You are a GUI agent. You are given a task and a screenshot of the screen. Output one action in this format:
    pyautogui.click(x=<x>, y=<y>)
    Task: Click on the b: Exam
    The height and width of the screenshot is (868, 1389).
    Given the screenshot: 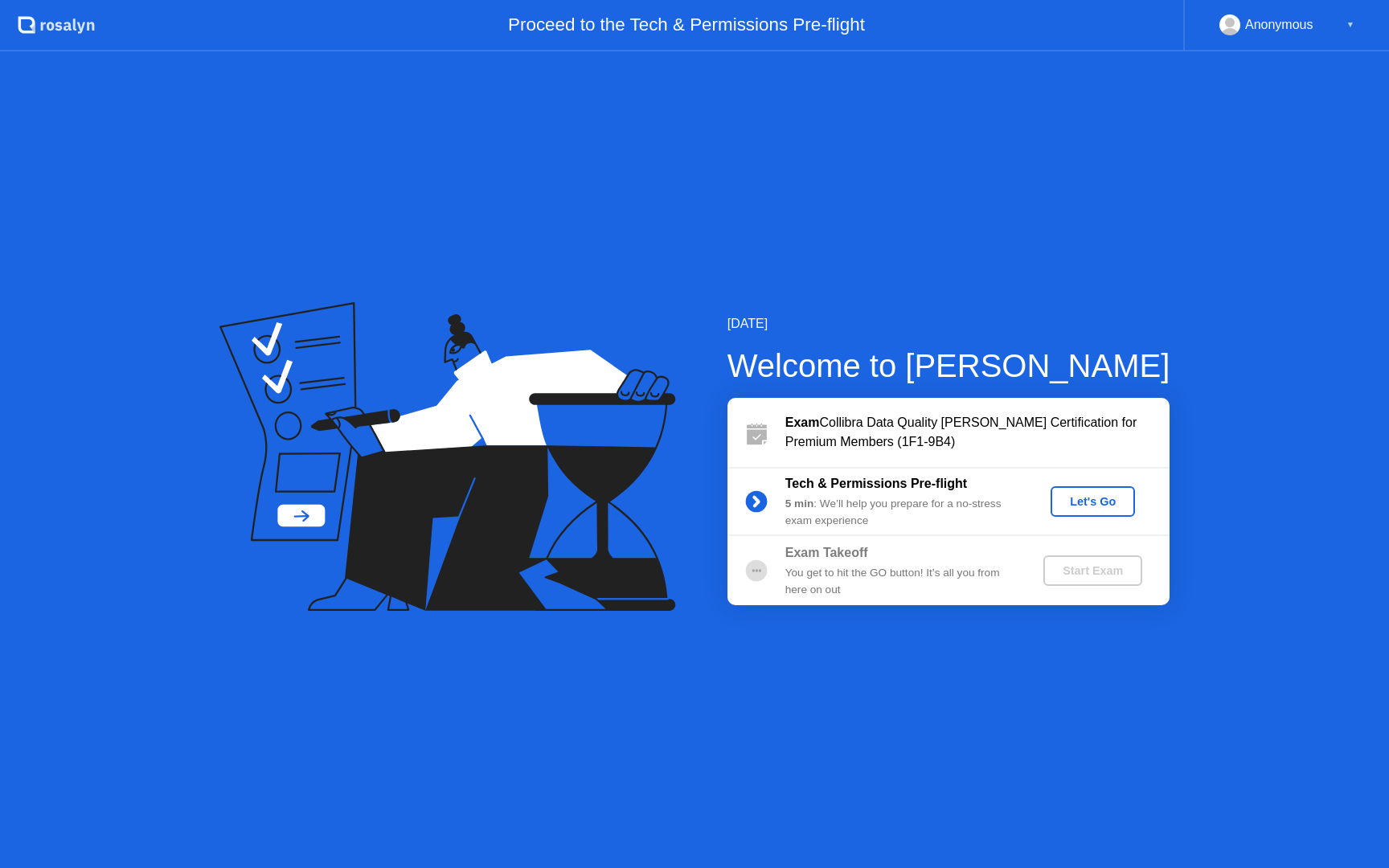 What is the action you would take?
    pyautogui.click(x=802, y=422)
    